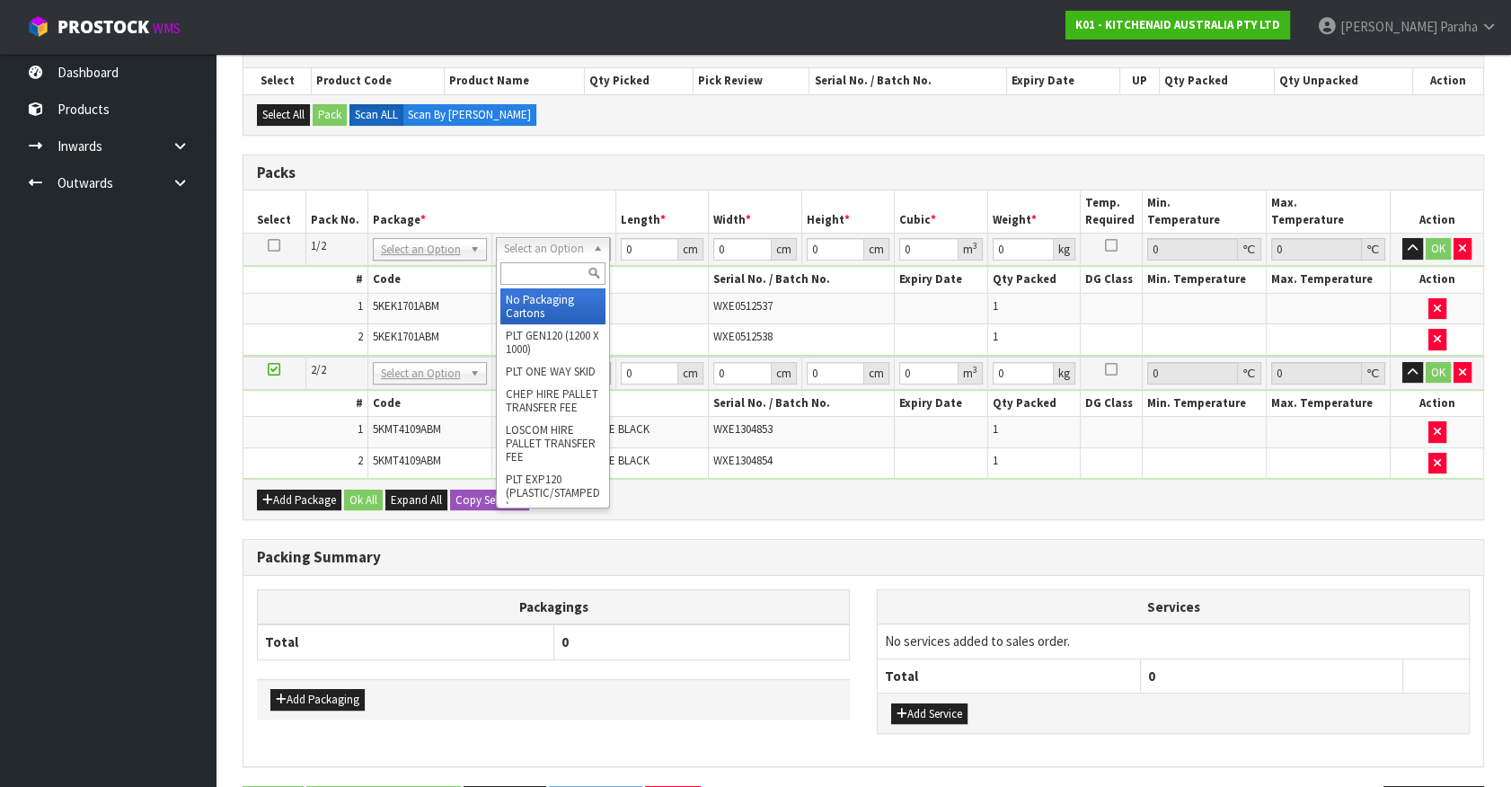 Image resolution: width=1511 pixels, height=787 pixels. What do you see at coordinates (514, 81) in the screenshot?
I see `th: Product Name` at bounding box center [514, 81].